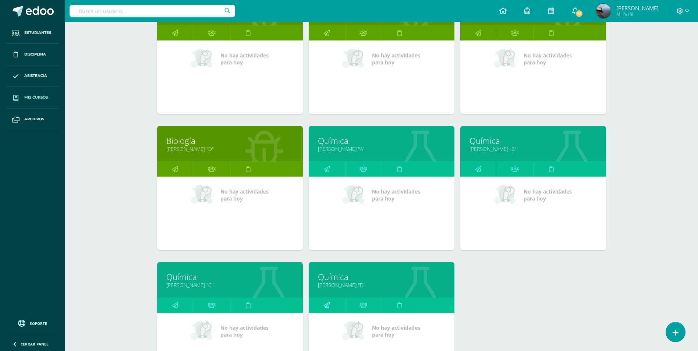 The height and width of the screenshot is (351, 698). Describe the element at coordinates (35, 344) in the screenshot. I see `span: Cerrar panel` at that location.